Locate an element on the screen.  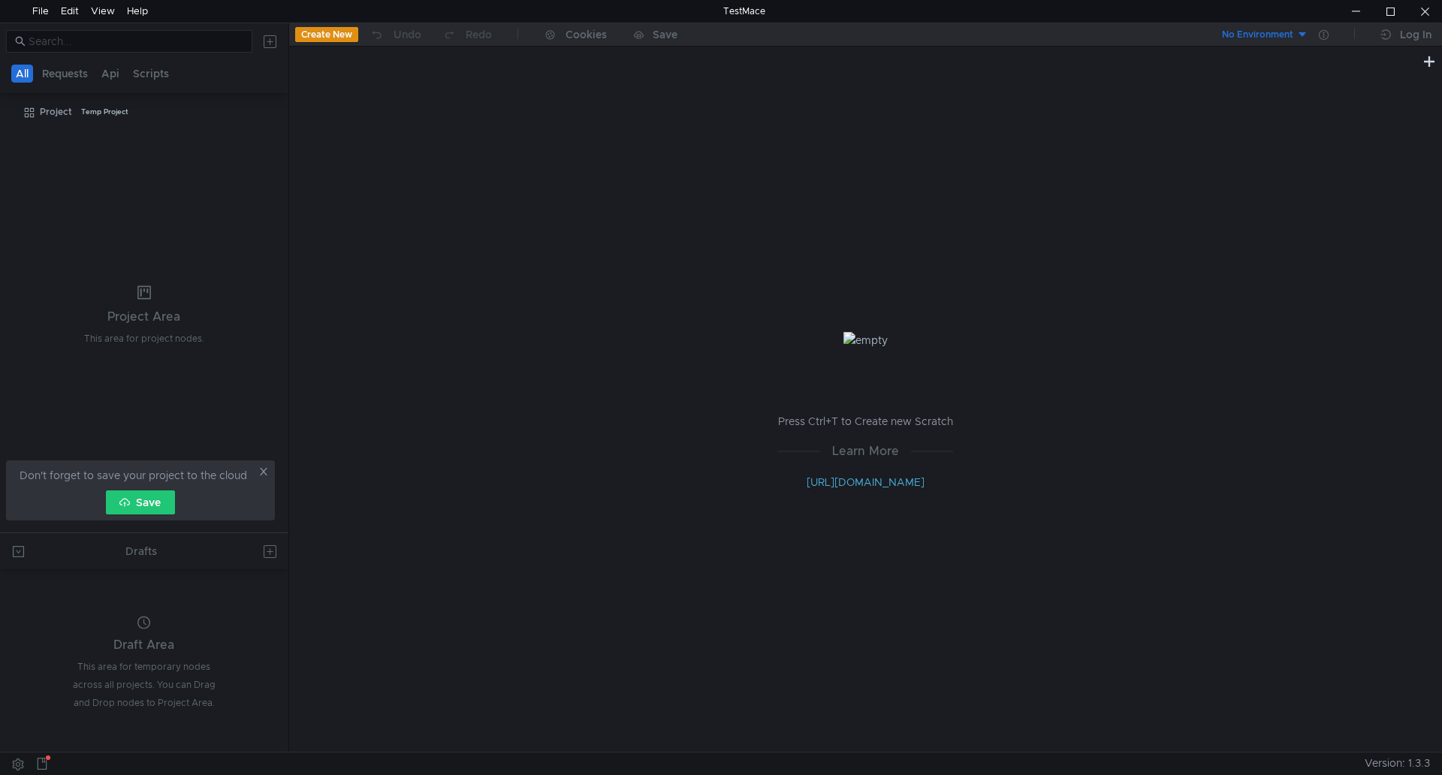
button: Undo is located at coordinates (395, 35).